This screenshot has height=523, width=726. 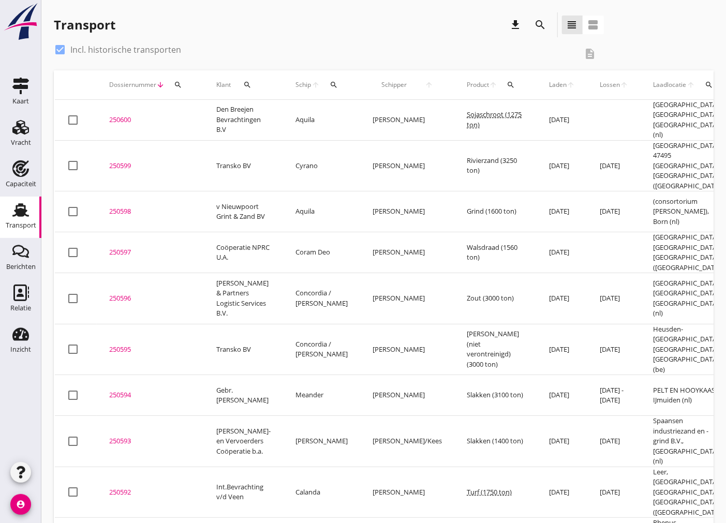 I want to click on span: Lossen, so click(x=609, y=85).